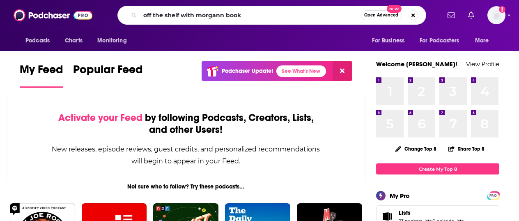 Image resolution: width=519 pixels, height=221 pixels. I want to click on span: Lists, so click(405, 212).